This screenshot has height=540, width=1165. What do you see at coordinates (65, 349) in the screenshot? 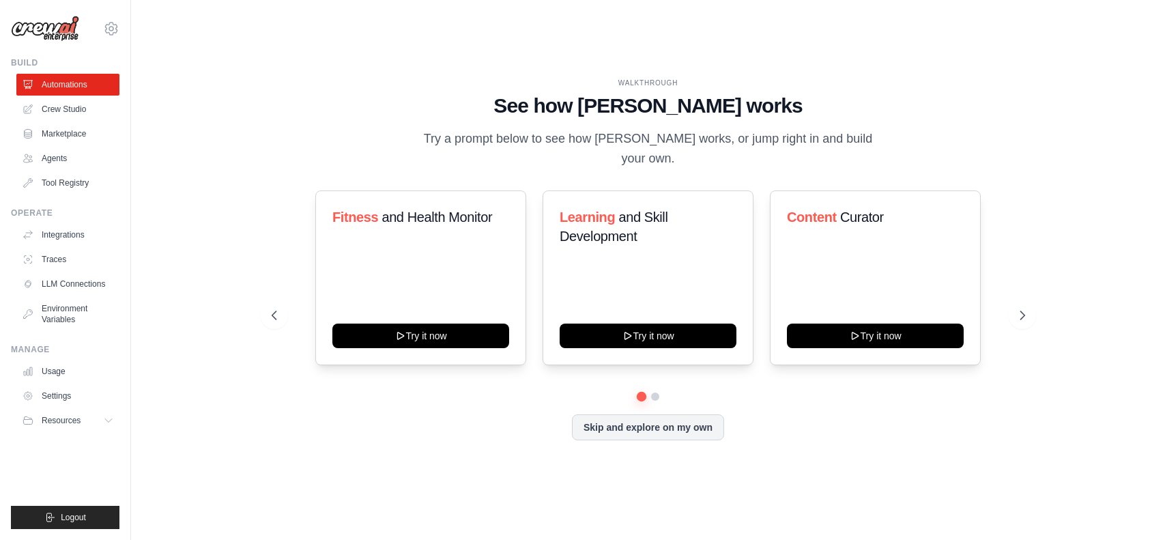
I see `div: Manage` at bounding box center [65, 349].